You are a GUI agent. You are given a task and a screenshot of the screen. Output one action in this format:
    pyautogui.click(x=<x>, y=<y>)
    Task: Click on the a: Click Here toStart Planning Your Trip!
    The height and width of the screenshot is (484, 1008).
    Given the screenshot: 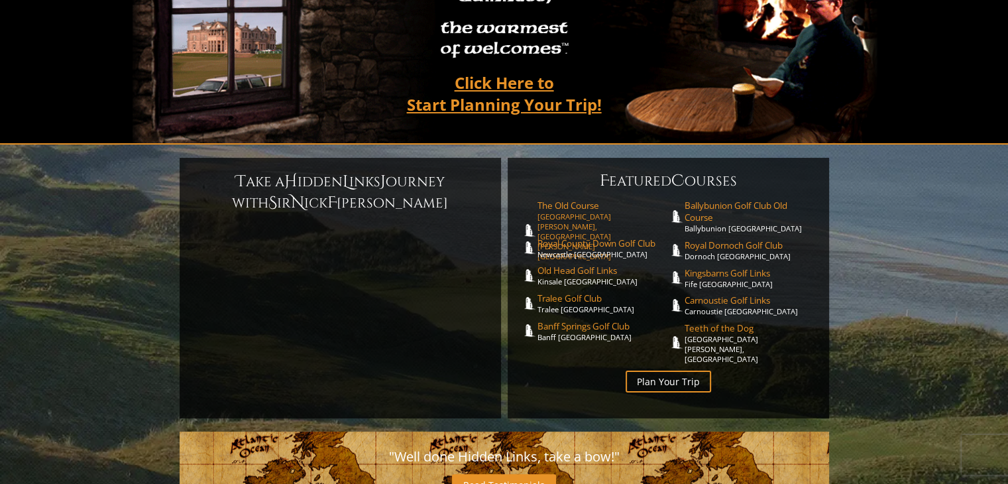 What is the action you would take?
    pyautogui.click(x=504, y=93)
    